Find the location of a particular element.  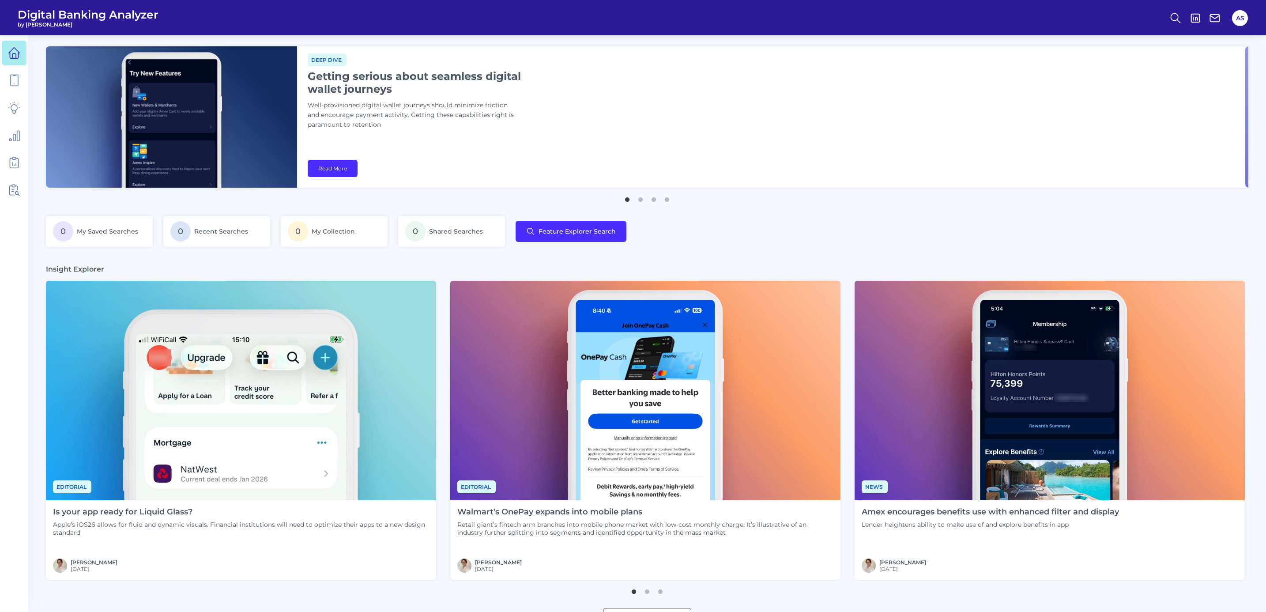

a: News is located at coordinates (874, 486).